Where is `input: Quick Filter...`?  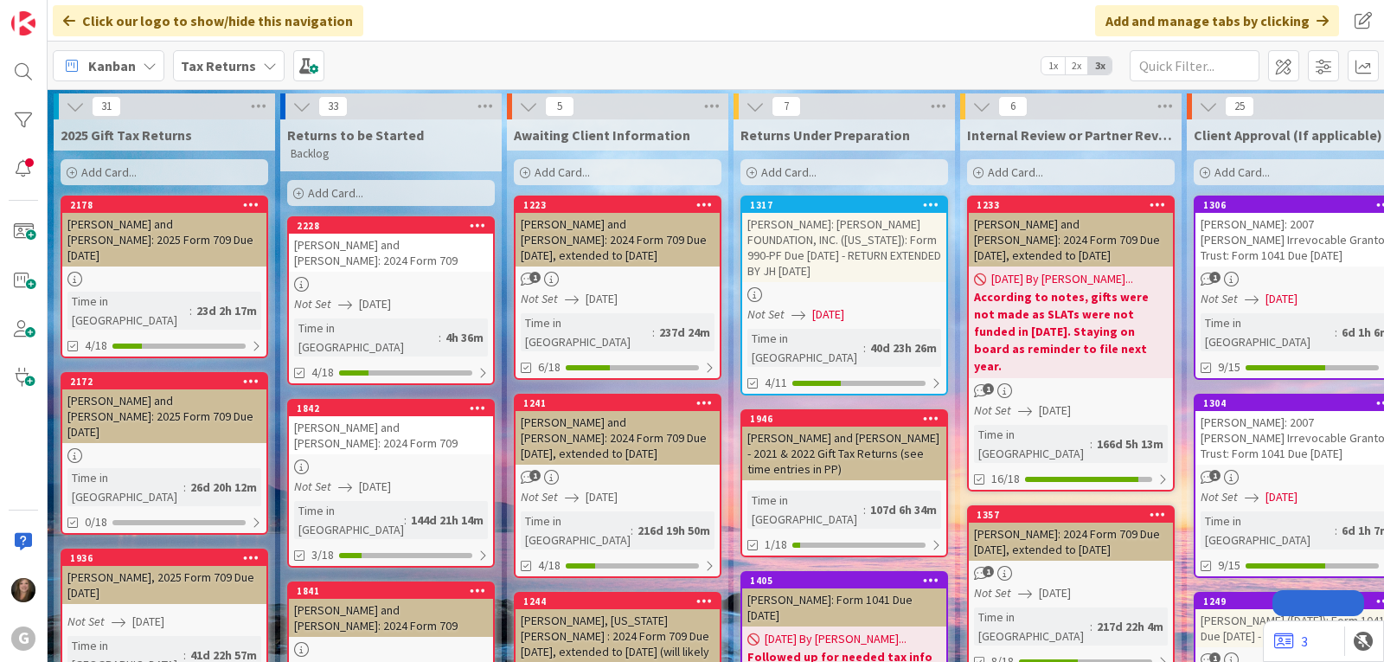 input: Quick Filter... is located at coordinates (1194, 66).